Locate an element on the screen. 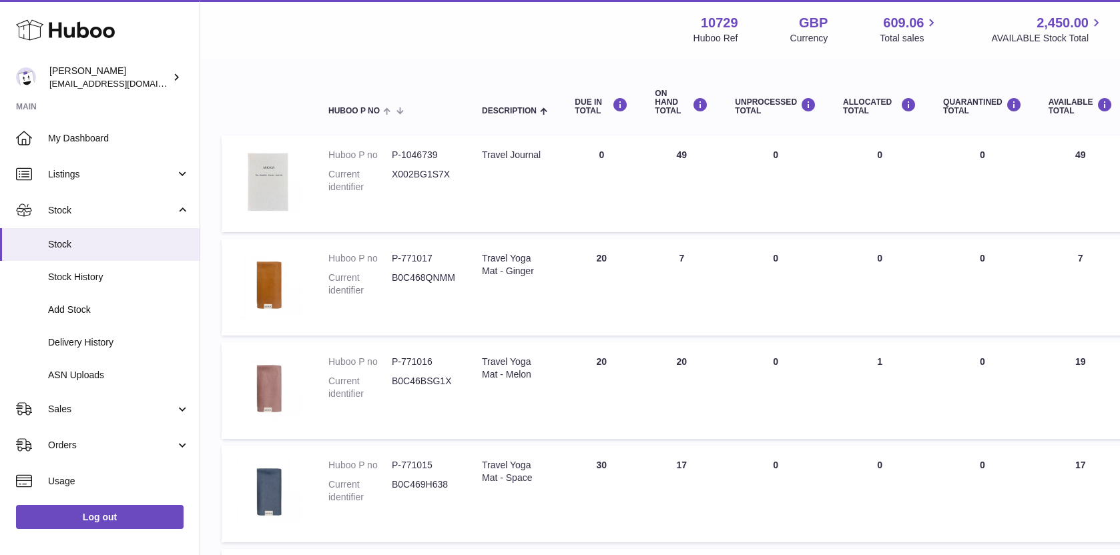 The width and height of the screenshot is (1120, 555). span: ASN Uploads is located at coordinates (119, 375).